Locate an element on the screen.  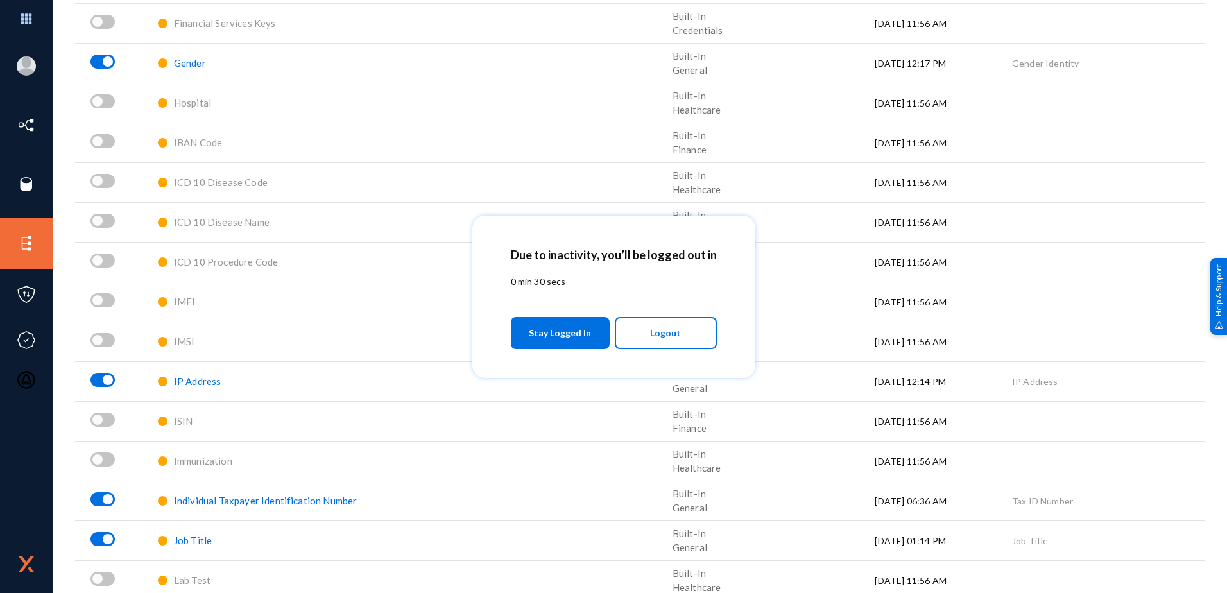
p: 0 min 30 secs is located at coordinates (614, 281).